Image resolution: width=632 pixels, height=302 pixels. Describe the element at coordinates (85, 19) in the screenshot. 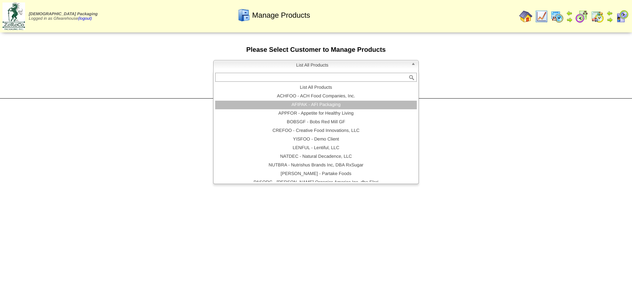

I see `a: (logout)` at that location.